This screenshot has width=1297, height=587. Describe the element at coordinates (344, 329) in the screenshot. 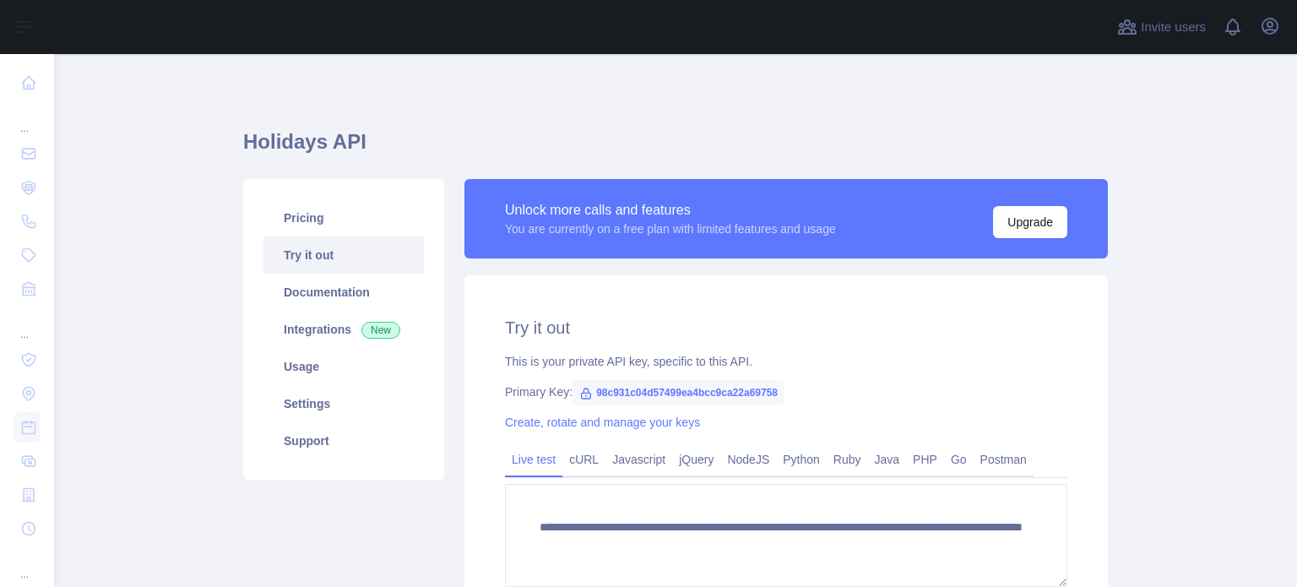

I see `a: Integrations New` at that location.